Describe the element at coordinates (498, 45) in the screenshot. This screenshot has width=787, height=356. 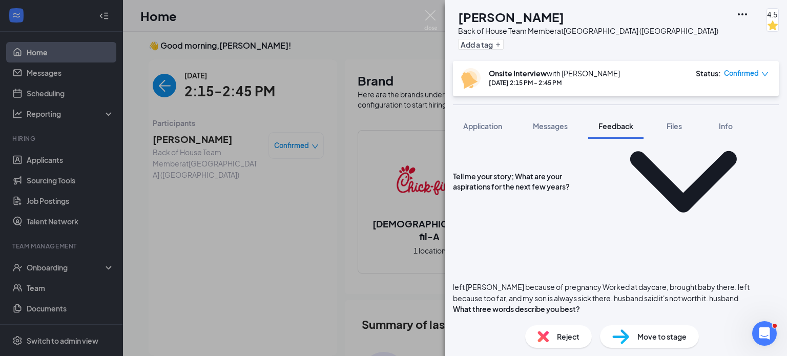
I see `svg: Plus` at that location.